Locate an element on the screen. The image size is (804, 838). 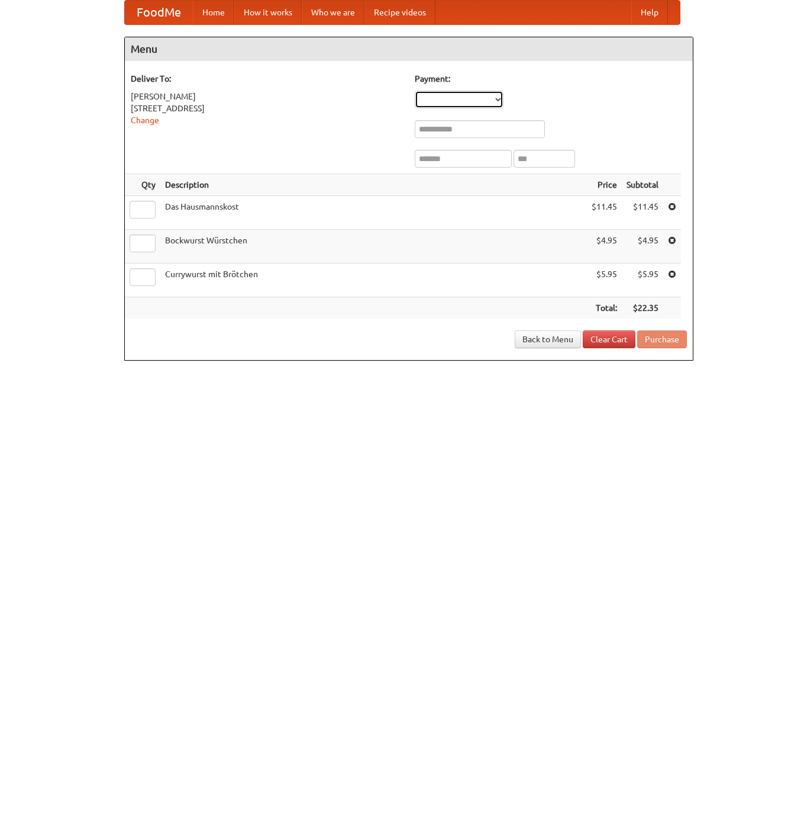
td: Das Hausmannskost is located at coordinates (374, 213).